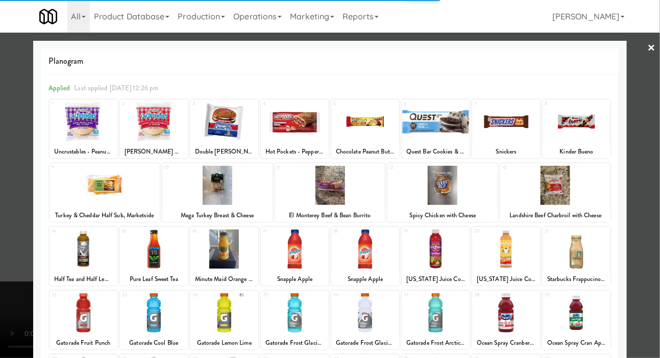  Describe the element at coordinates (442, 192) in the screenshot. I see `div: 12Spicy Chicken with Cheese` at that location.